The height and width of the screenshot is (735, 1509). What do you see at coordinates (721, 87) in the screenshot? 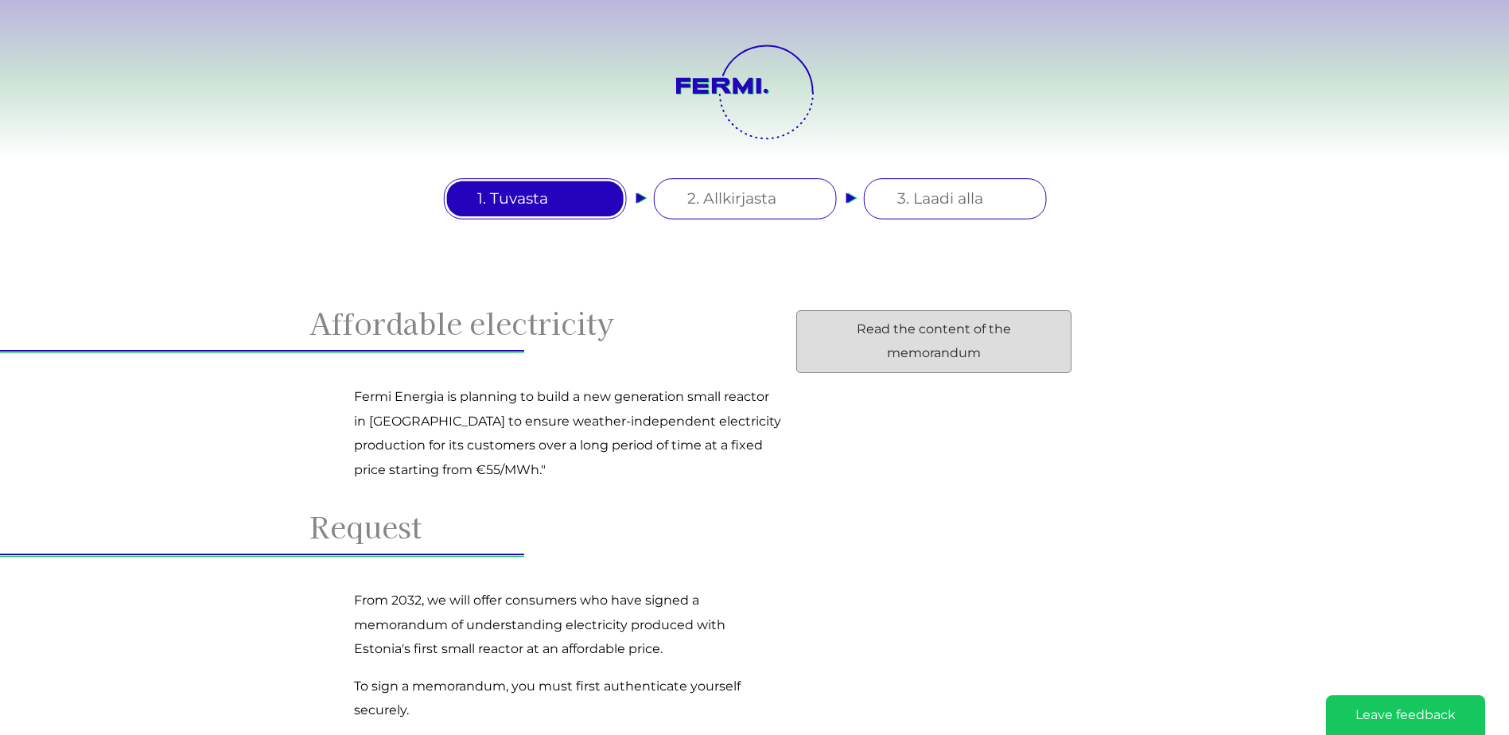
I see `img: Fermi` at bounding box center [721, 87].